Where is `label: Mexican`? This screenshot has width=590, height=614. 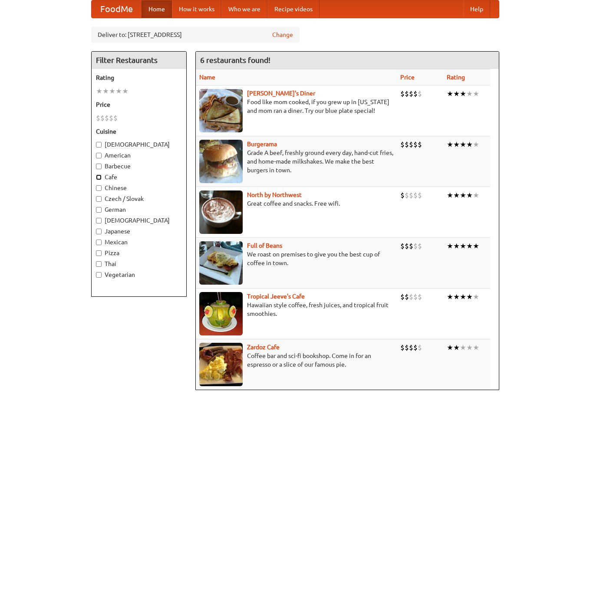
label: Mexican is located at coordinates (139, 242).